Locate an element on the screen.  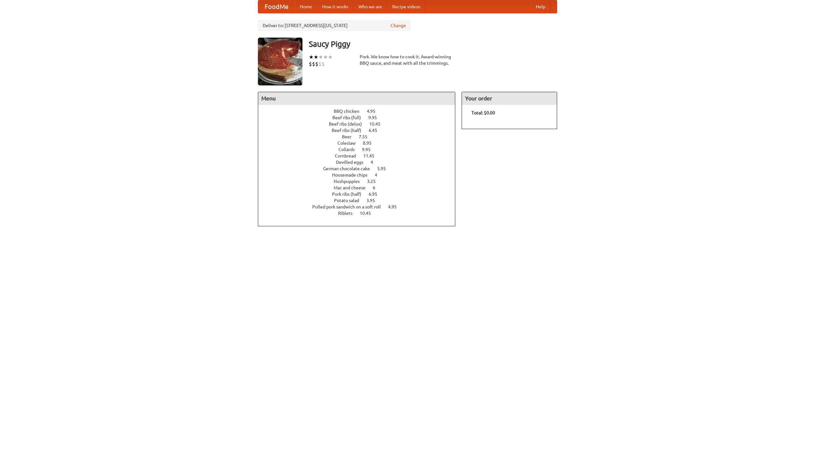
span: Pulled pork sandwich on a soft roll is located at coordinates (350, 207).